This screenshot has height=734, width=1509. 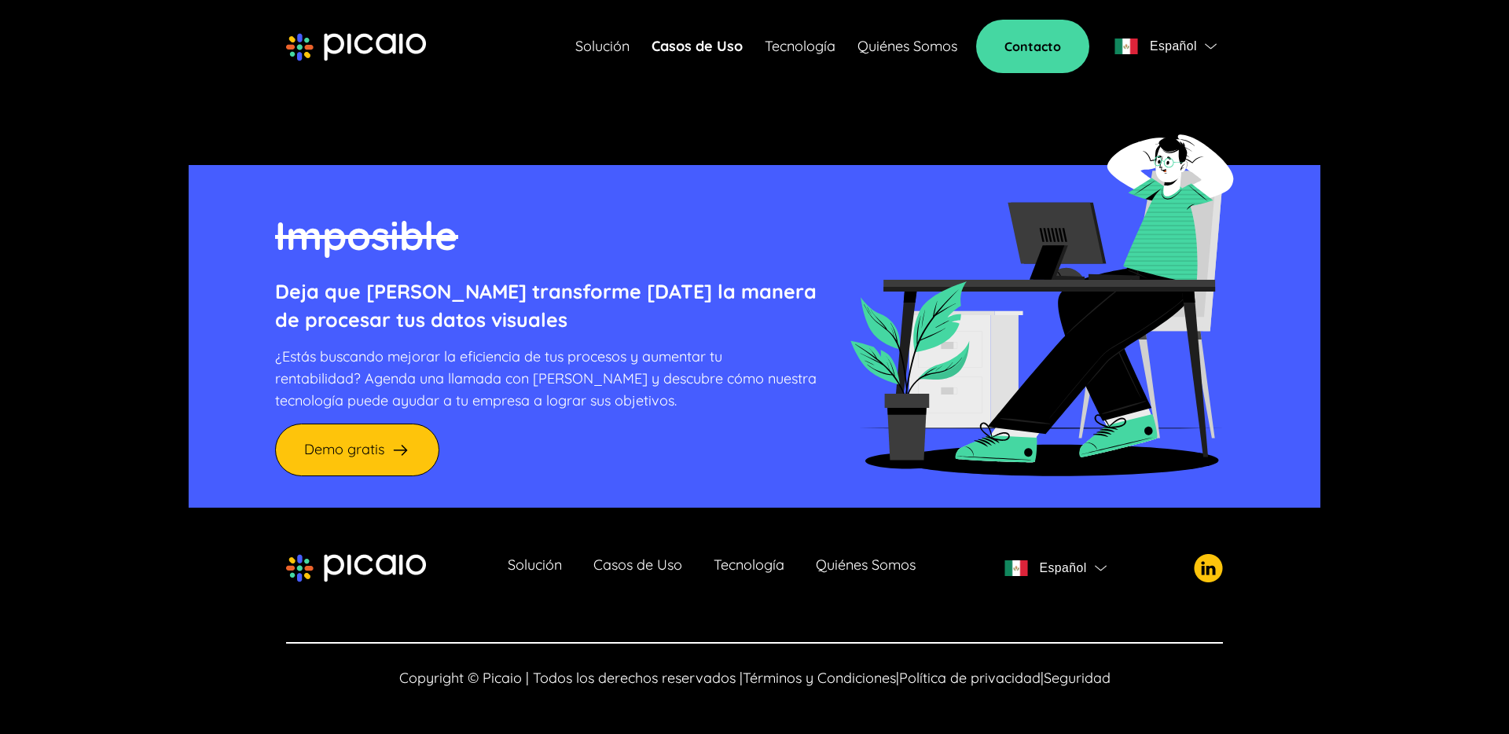 What do you see at coordinates (1208, 568) in the screenshot?
I see `img: picaio-socal-logo` at bounding box center [1208, 568].